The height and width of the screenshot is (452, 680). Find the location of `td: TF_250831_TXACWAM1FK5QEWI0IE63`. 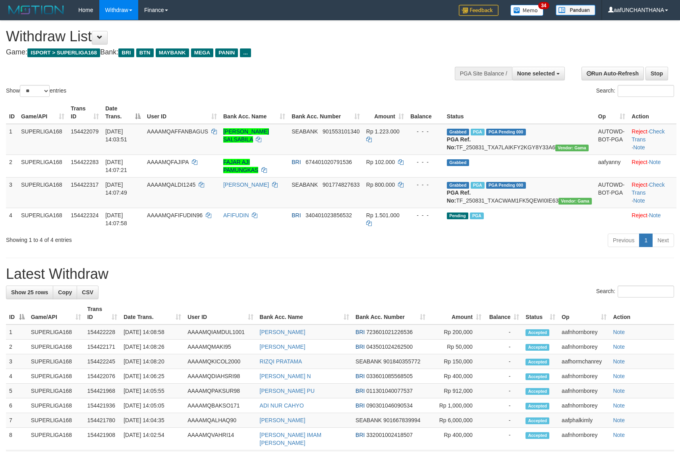

td: TF_250831_TXACWAM1FK5QEWI0IE63 is located at coordinates (519, 192).